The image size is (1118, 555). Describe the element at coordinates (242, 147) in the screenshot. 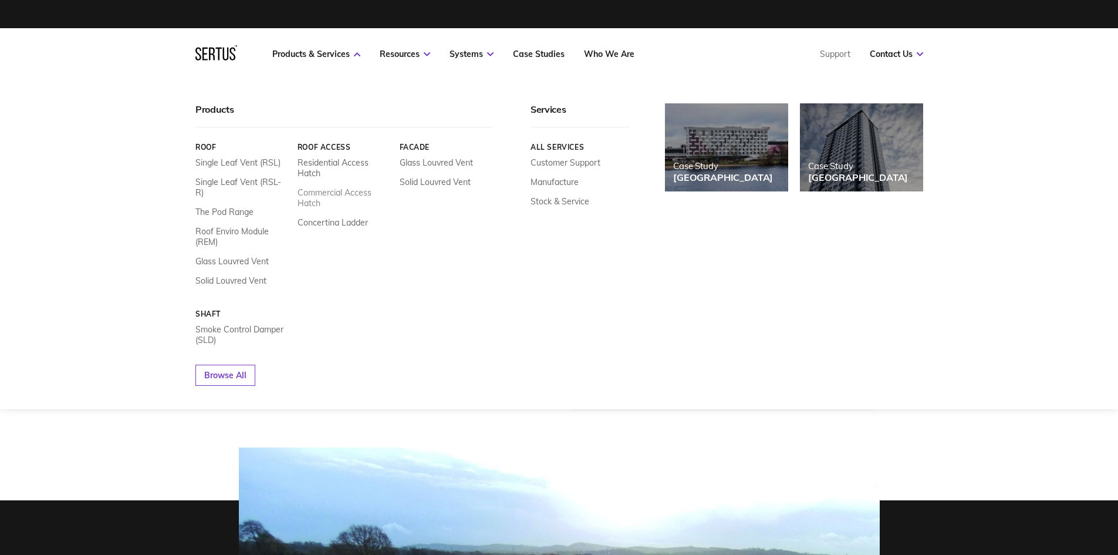

I see `a: Roof` at that location.